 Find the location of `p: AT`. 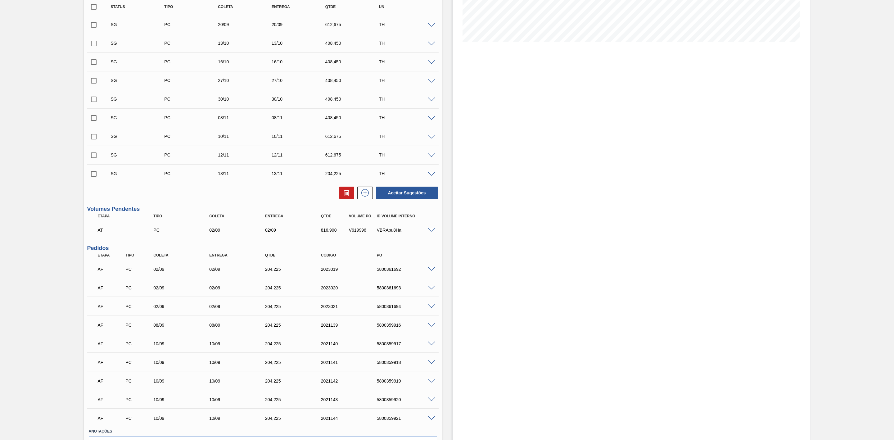

p: AT is located at coordinates (128, 230).